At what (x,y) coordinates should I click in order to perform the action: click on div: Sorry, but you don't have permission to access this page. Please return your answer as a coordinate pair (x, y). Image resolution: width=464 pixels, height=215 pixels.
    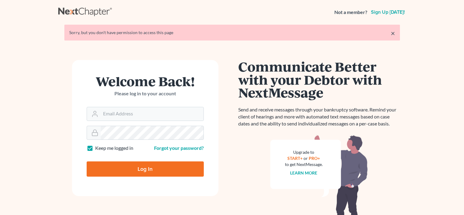
    Looking at the image, I should click on (232, 33).